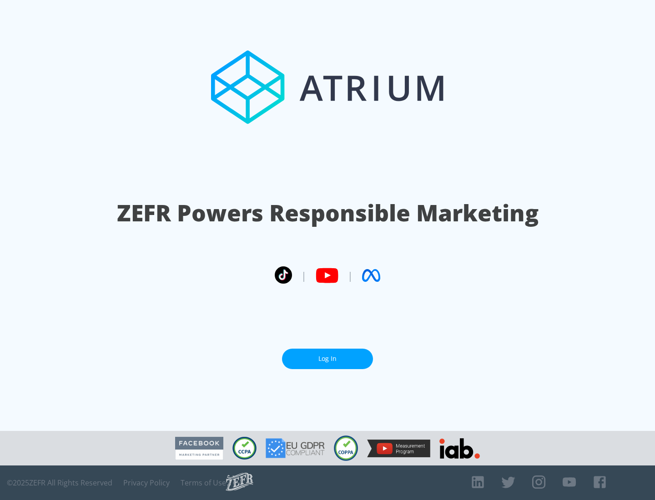 The image size is (655, 500). Describe the element at coordinates (146, 483) in the screenshot. I see `a: Privacy Policy` at that location.